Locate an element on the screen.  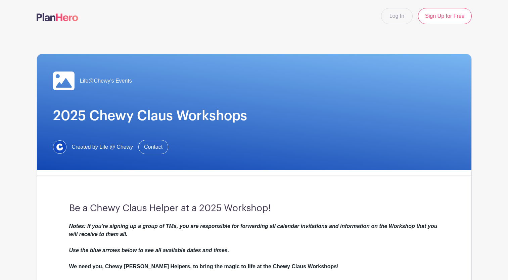
h3: Be a Chewy Claus Helper at a 2025 Workshop! is located at coordinates (254, 209).